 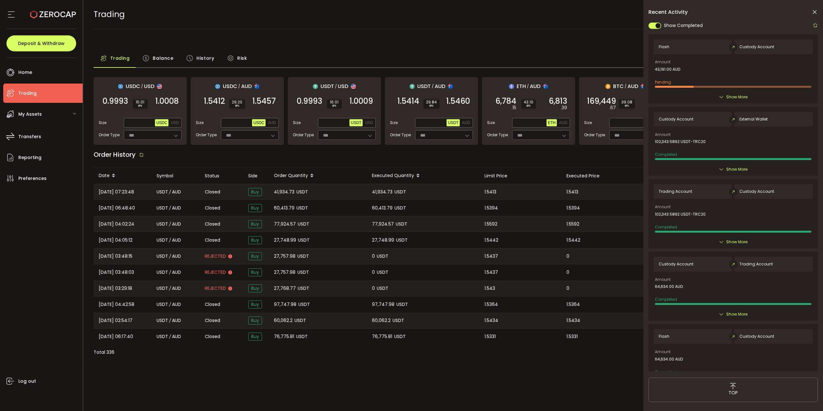 I want to click on span: Deposit & Withdraw, so click(x=41, y=43).